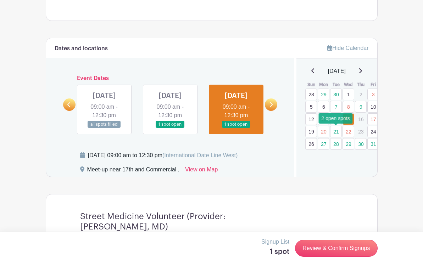  Describe the element at coordinates (373, 85) in the screenshot. I see `th: Fri` at that location.